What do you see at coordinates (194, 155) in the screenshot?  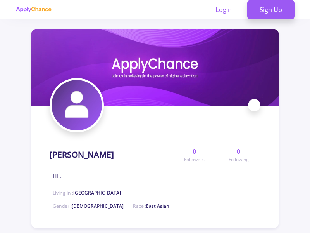 I see `a: 0Followers` at bounding box center [194, 155].